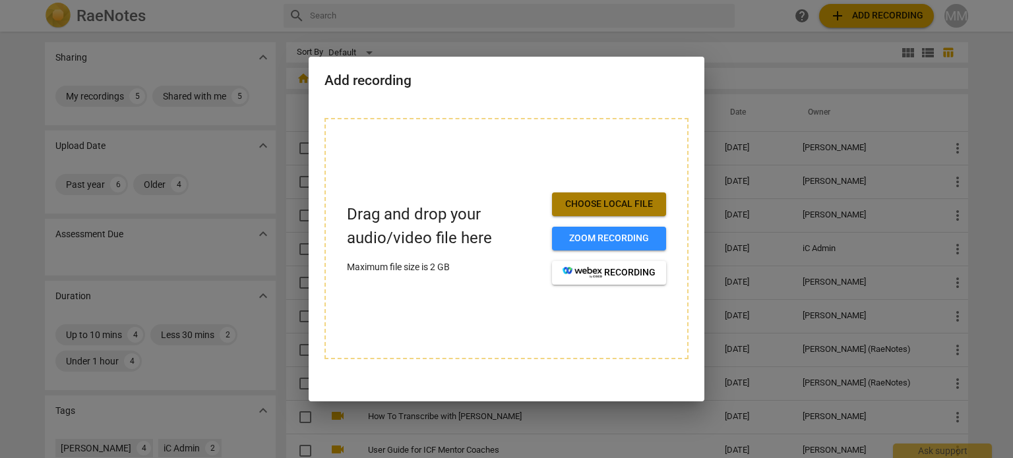 Image resolution: width=1013 pixels, height=458 pixels. I want to click on span: Zoom recording, so click(608, 239).